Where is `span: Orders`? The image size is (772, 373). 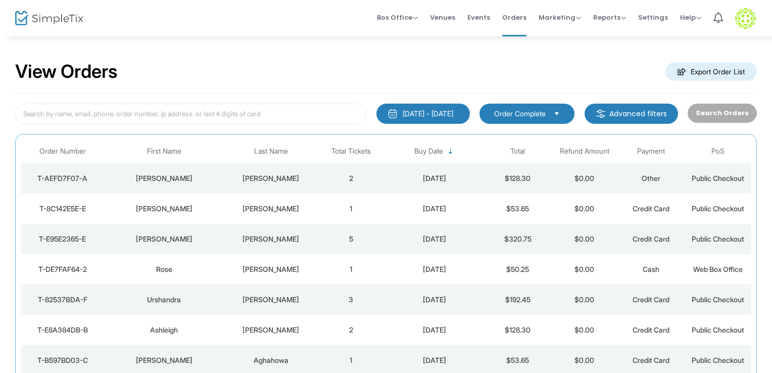 span: Orders is located at coordinates (515, 17).